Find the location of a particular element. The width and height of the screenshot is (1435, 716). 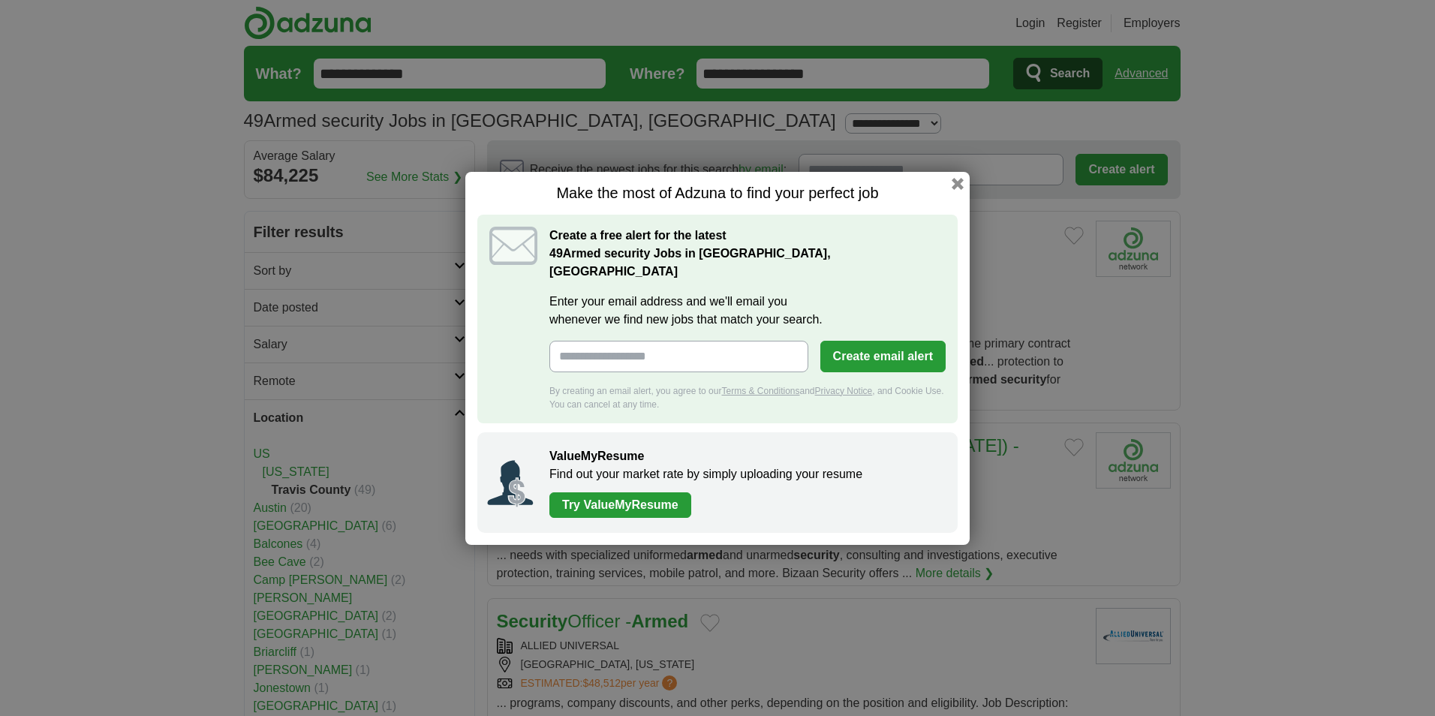

h2: Create a free alert for the latest is located at coordinates (748, 254).